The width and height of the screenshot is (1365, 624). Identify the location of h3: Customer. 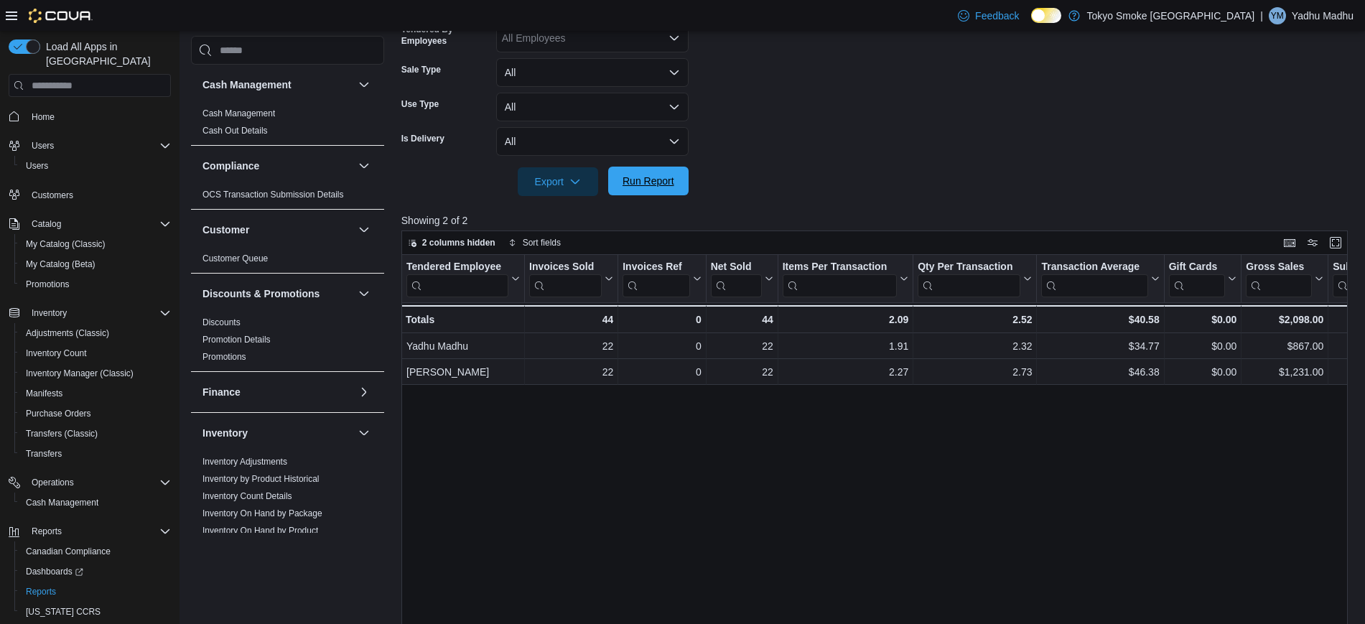
(226, 230).